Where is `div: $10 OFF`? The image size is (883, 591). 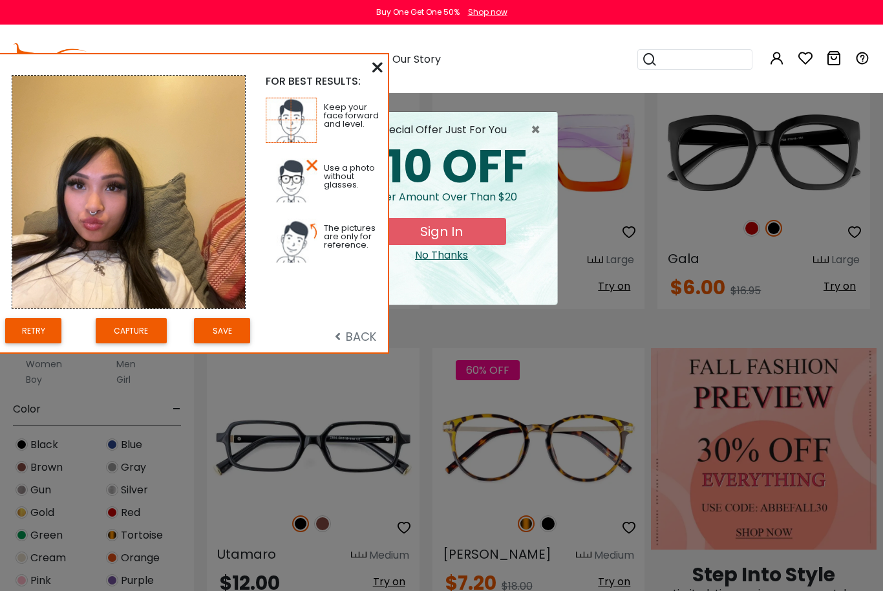 div: $10 OFF is located at coordinates (442, 167).